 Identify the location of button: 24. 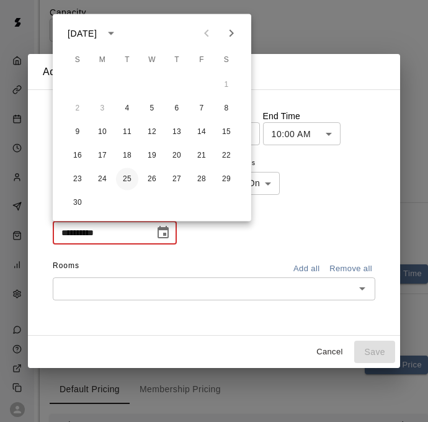
(102, 179).